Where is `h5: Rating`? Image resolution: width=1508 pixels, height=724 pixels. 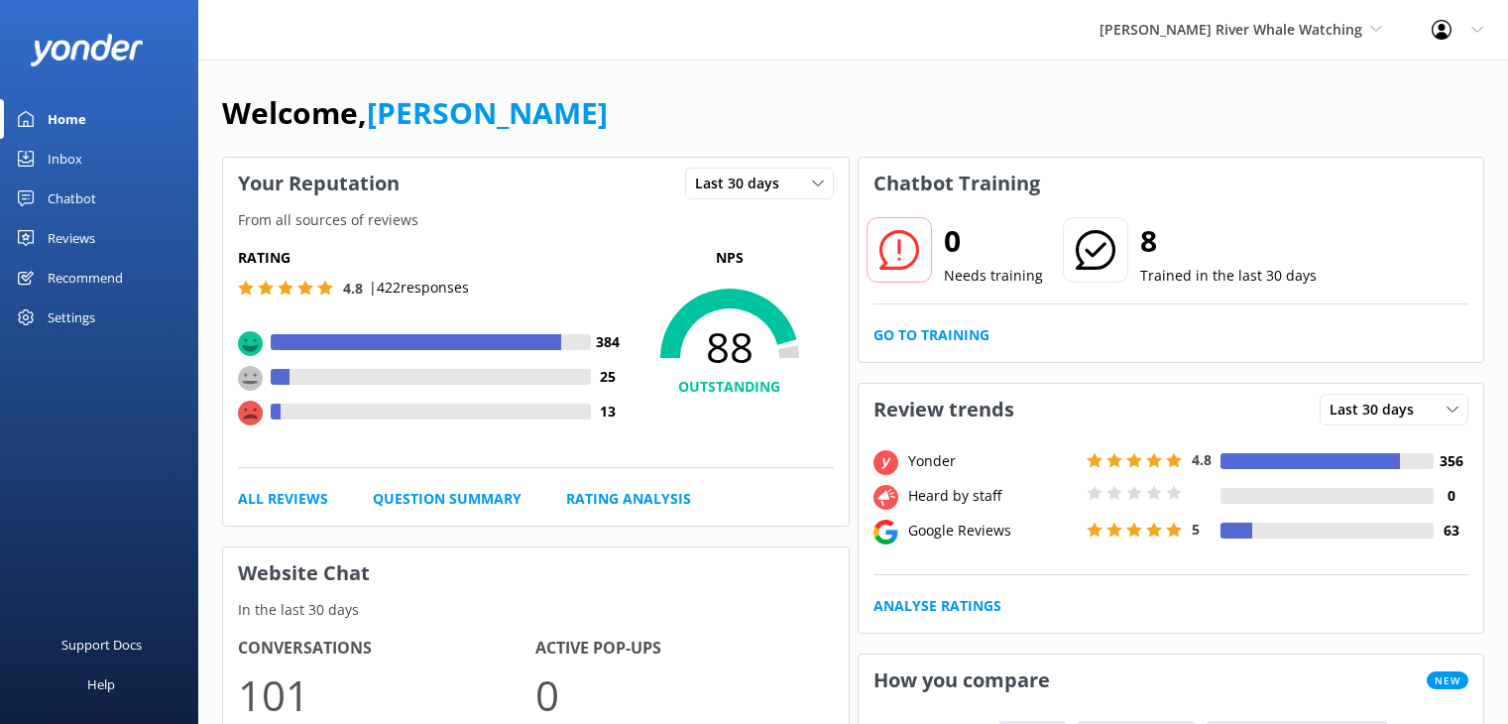 h5: Rating is located at coordinates (431, 258).